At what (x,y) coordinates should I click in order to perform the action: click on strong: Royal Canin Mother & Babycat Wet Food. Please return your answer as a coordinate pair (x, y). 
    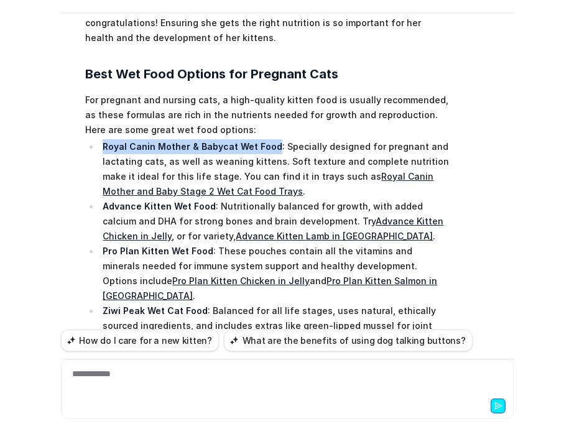
    Looking at the image, I should click on (192, 146).